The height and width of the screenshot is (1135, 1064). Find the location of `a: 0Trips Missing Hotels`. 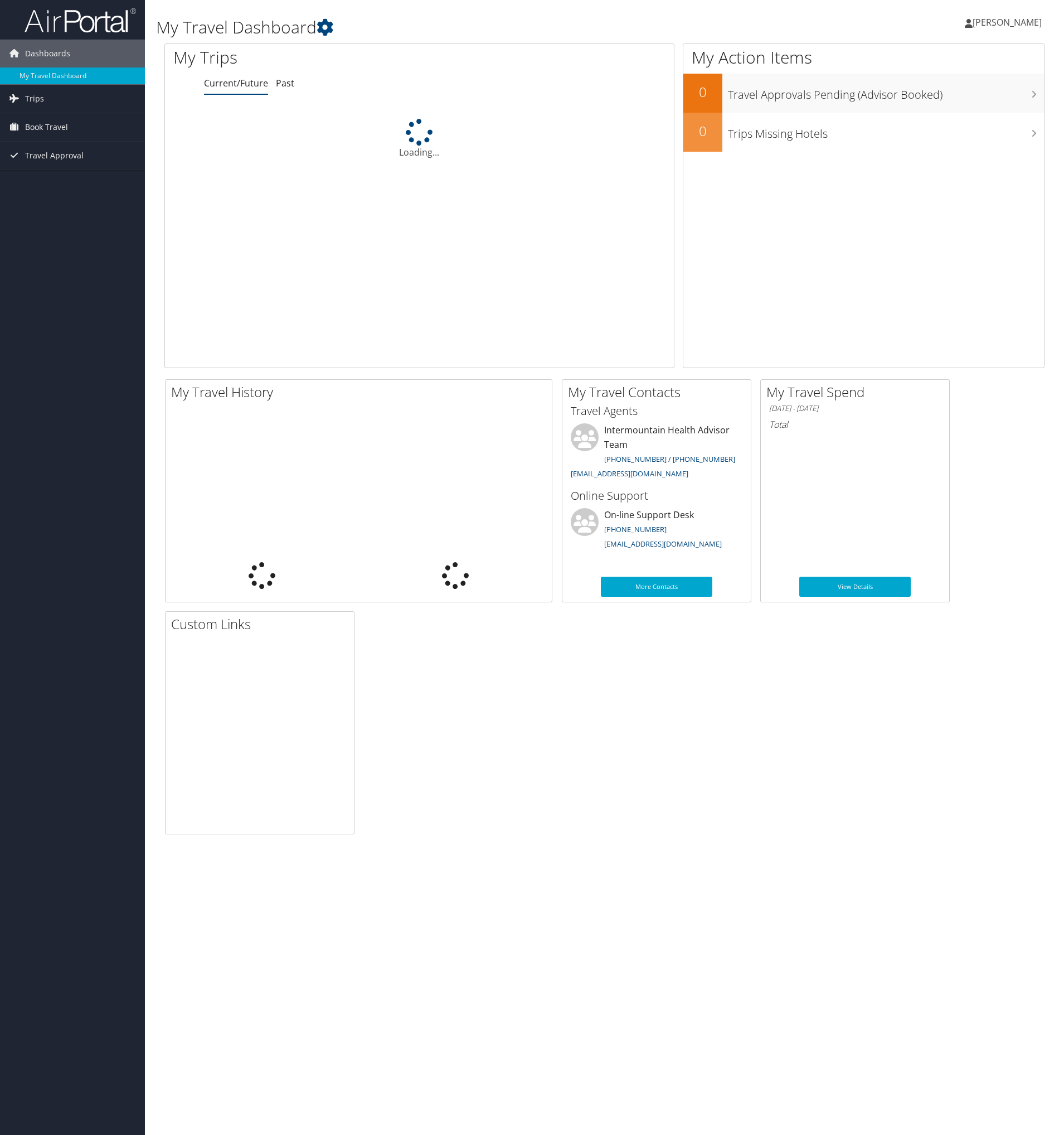

a: 0Trips Missing Hotels is located at coordinates (863, 132).